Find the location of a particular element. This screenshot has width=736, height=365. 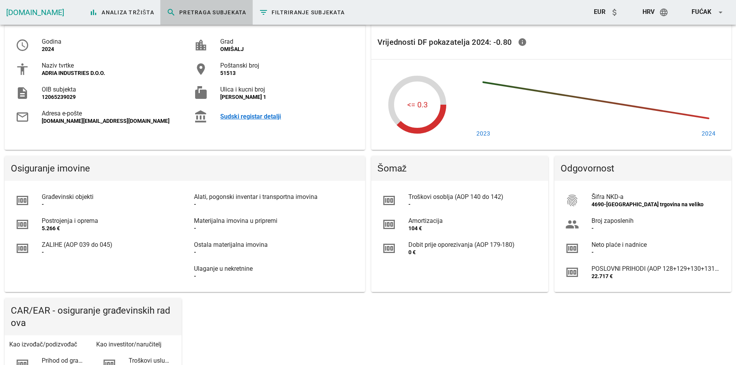

div: ADRIA INDUSTRIES D.O.O. is located at coordinates (109, 73).